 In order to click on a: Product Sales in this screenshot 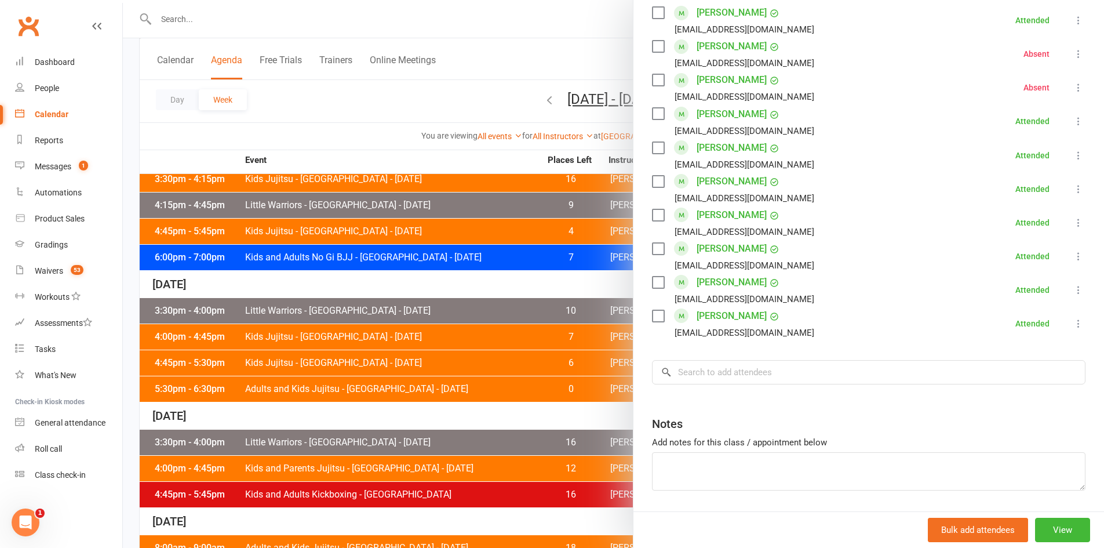, I will do `click(68, 219)`.